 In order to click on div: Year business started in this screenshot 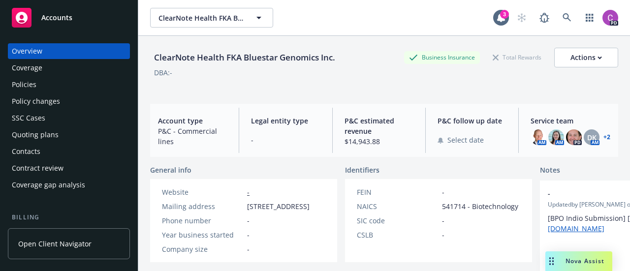, I will do `click(202, 235)`.